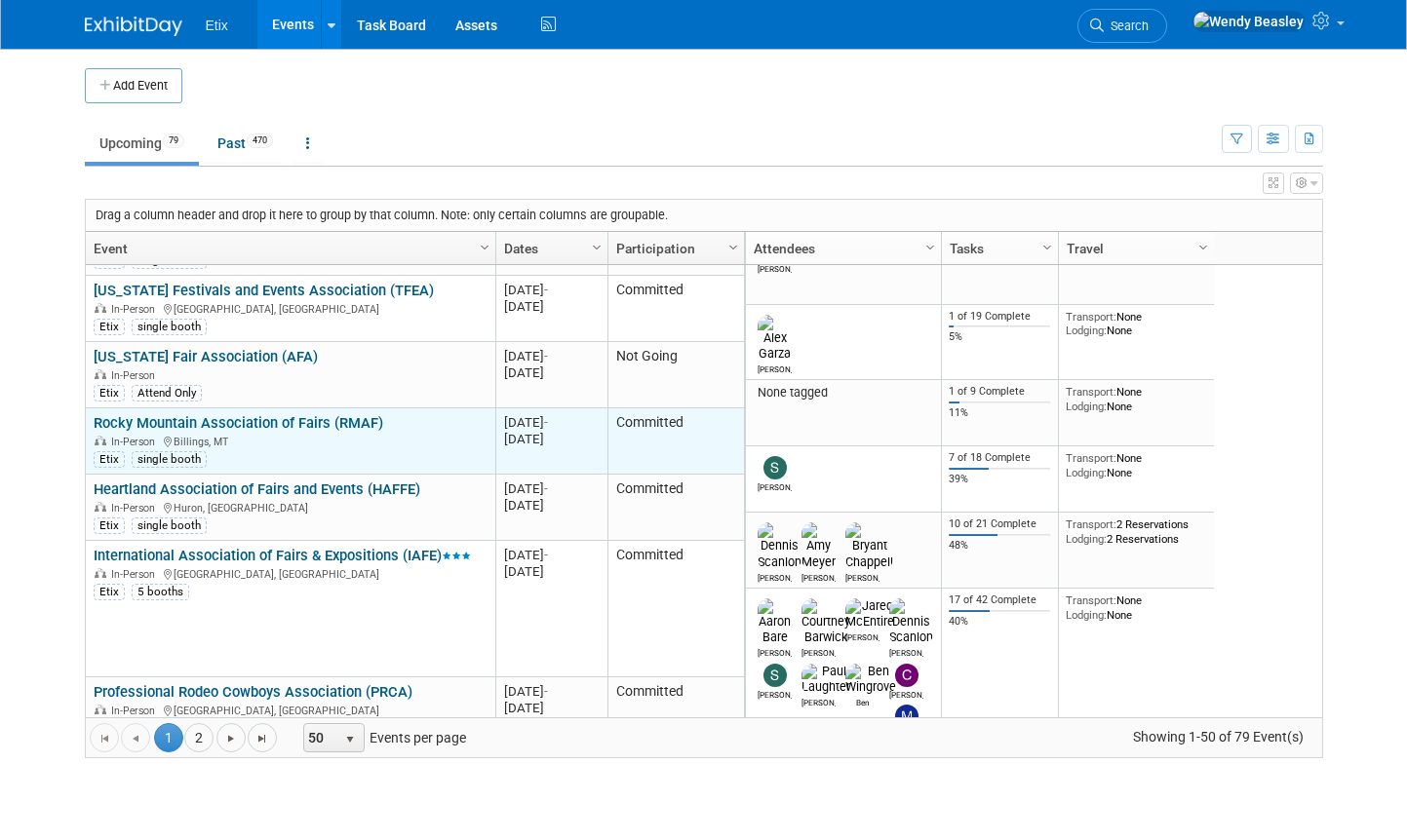 The width and height of the screenshot is (1407, 840). What do you see at coordinates (260, 141) in the screenshot?
I see `span: 470` at bounding box center [260, 141].